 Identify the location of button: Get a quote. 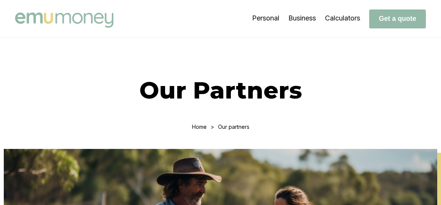
(398, 19).